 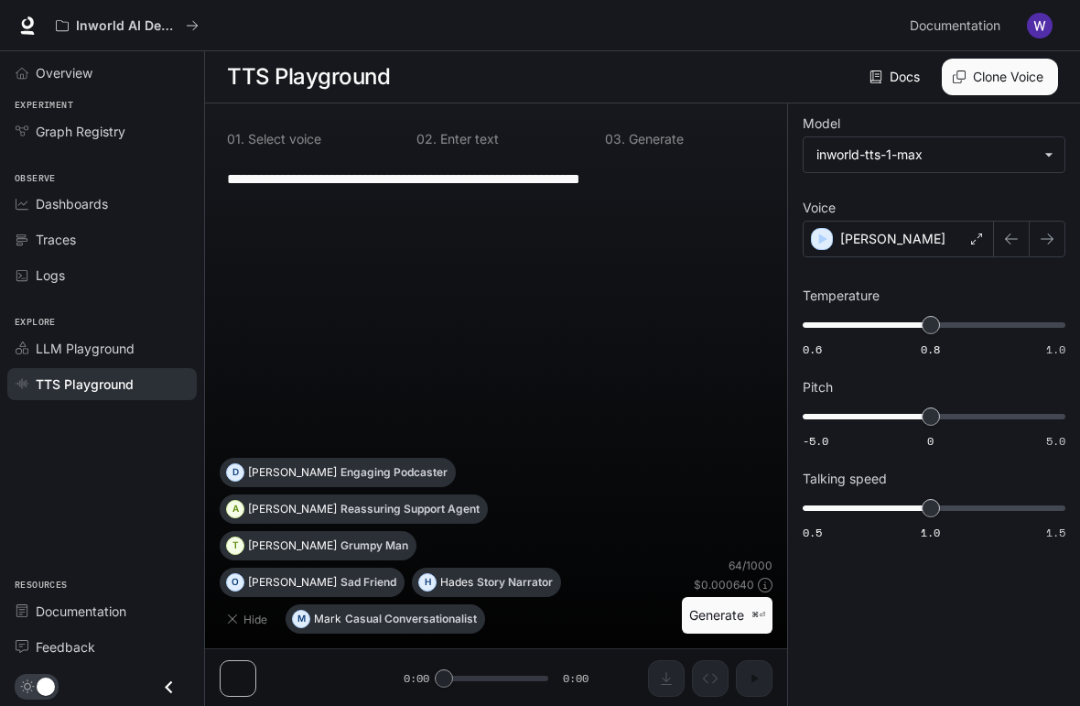 I want to click on button: HHadesStory Narrator, so click(x=486, y=582).